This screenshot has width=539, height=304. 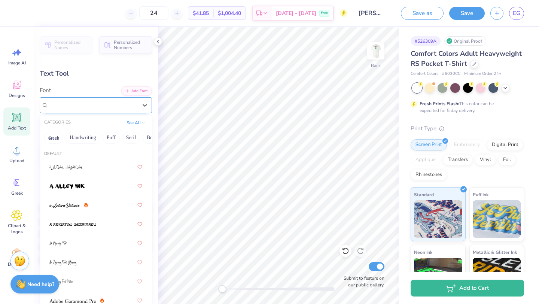 What do you see at coordinates (61, 282) in the screenshot?
I see `img: A Charming Font Outline` at bounding box center [61, 282].